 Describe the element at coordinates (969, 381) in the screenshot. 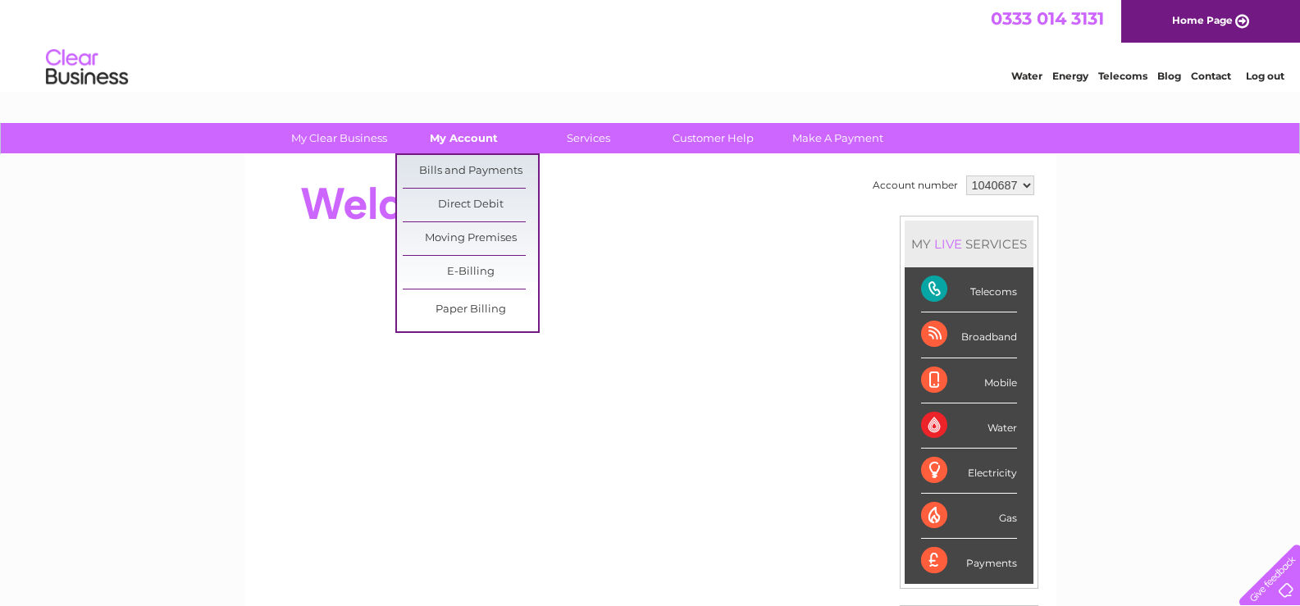

I see `div: Mobile` at that location.